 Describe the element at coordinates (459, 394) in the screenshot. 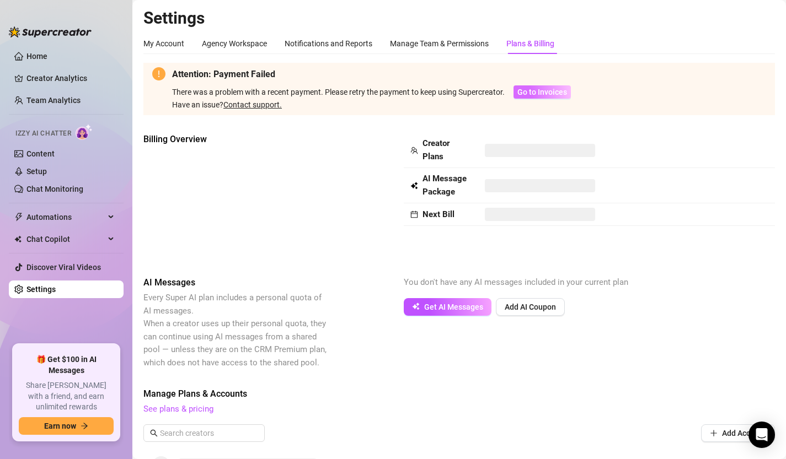

I see `span: Manage Plans & Accounts` at that location.